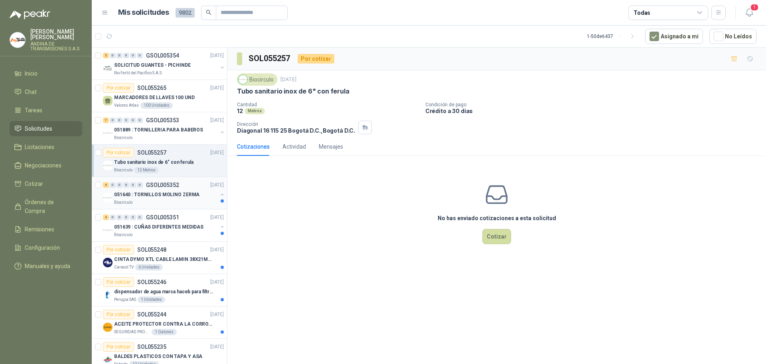  I want to click on p: Caracol TV, so click(124, 267).